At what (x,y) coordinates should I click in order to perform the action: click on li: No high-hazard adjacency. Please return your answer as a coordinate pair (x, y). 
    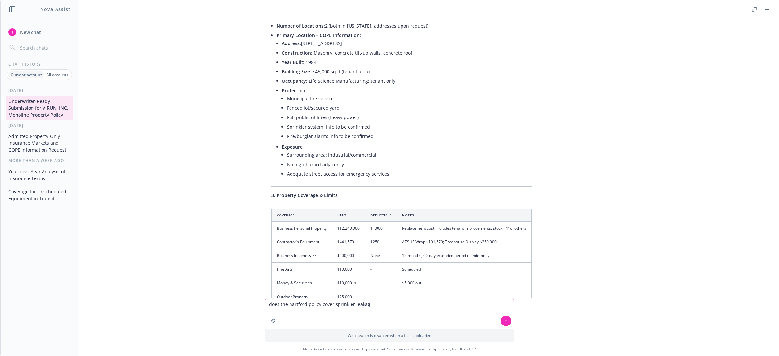
    Looking at the image, I should click on (409, 164).